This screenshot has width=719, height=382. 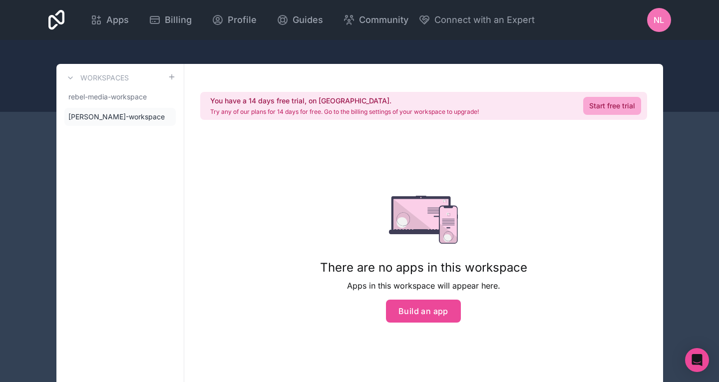 I want to click on img: empty state, so click(x=423, y=220).